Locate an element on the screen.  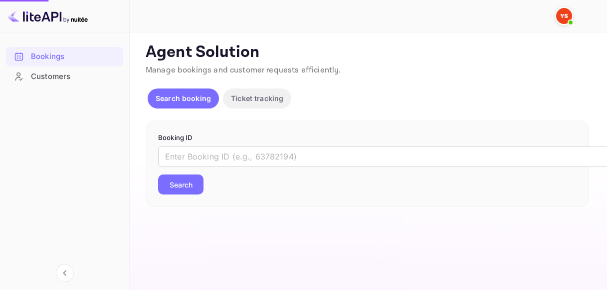
span: Manage bookings and customer requests efficiently. is located at coordinates (244, 70).